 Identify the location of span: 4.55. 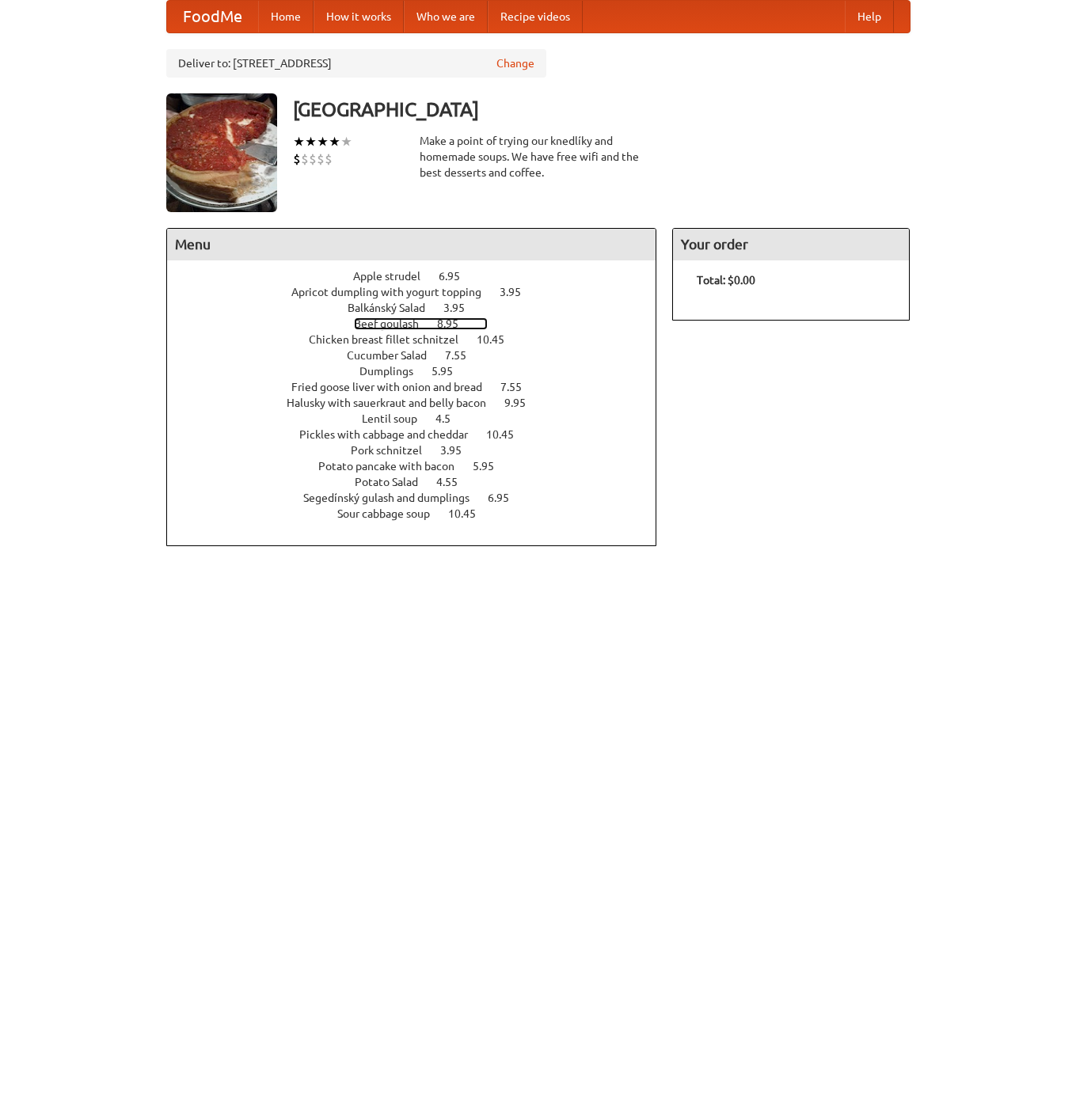
(454, 482).